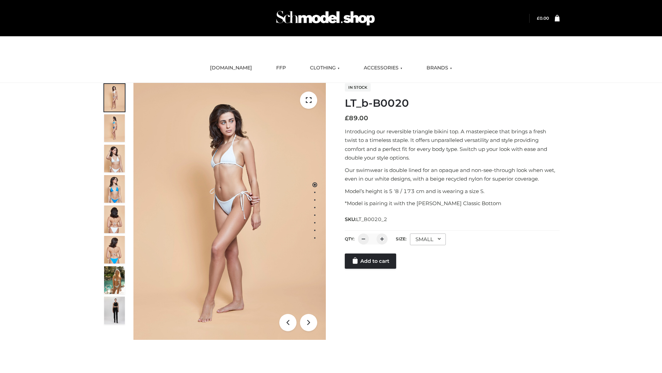  I want to click on a: CLOTHING, so click(325, 68).